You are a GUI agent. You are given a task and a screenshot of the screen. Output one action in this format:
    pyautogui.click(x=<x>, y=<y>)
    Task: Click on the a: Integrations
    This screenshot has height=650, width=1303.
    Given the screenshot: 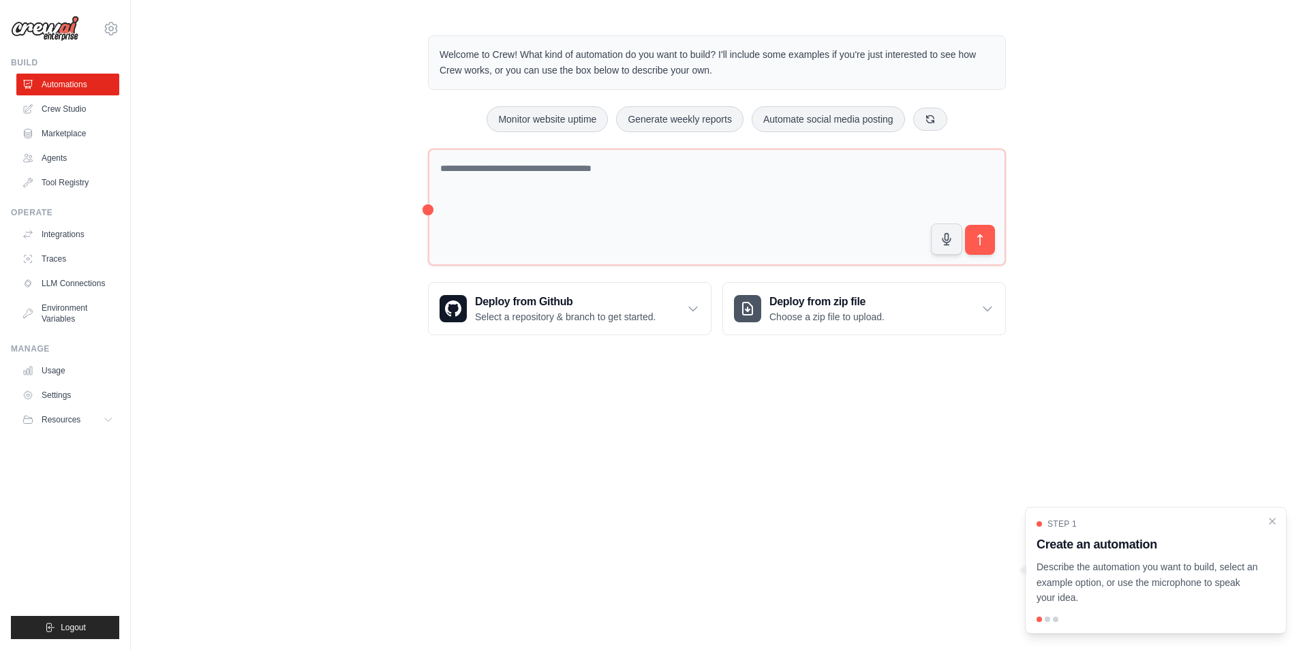 What is the action you would take?
    pyautogui.click(x=67, y=234)
    